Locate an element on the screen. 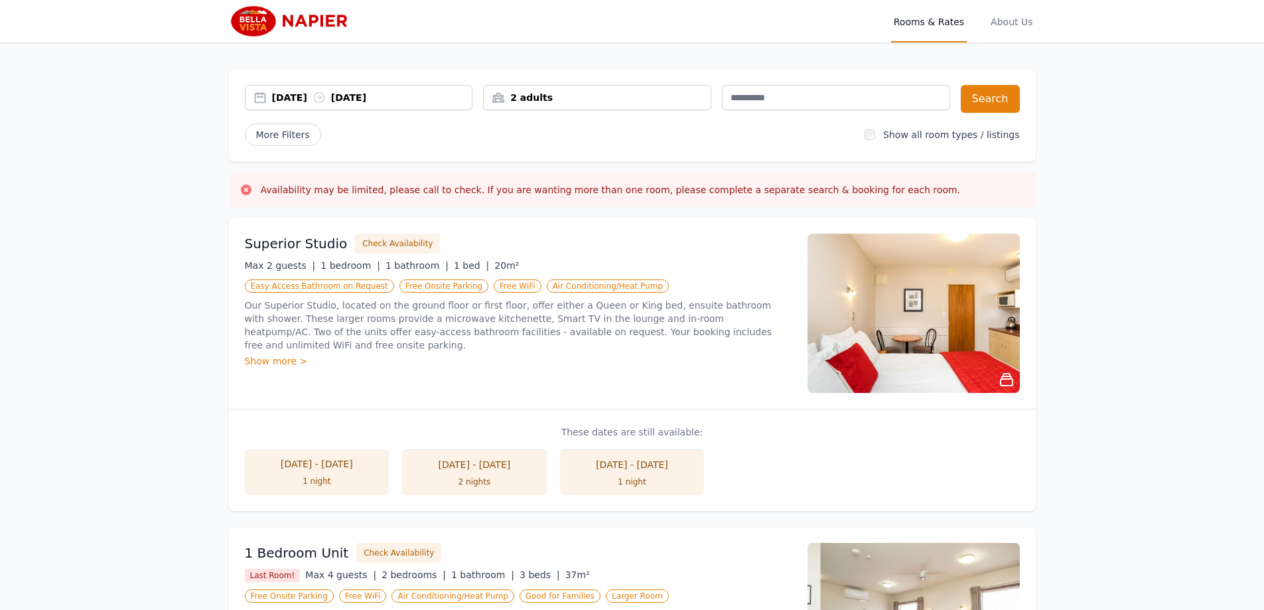  span: Good for Families is located at coordinates (560, 596).